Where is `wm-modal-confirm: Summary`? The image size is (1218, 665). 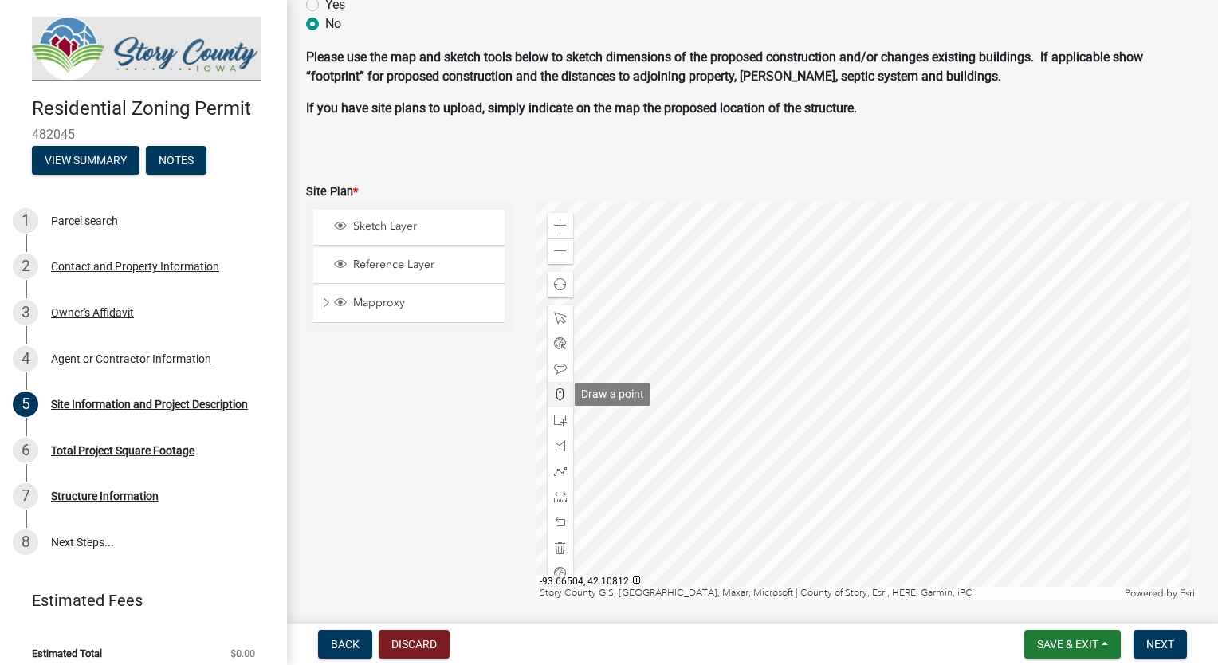
wm-modal-confirm: Summary is located at coordinates (85, 161).